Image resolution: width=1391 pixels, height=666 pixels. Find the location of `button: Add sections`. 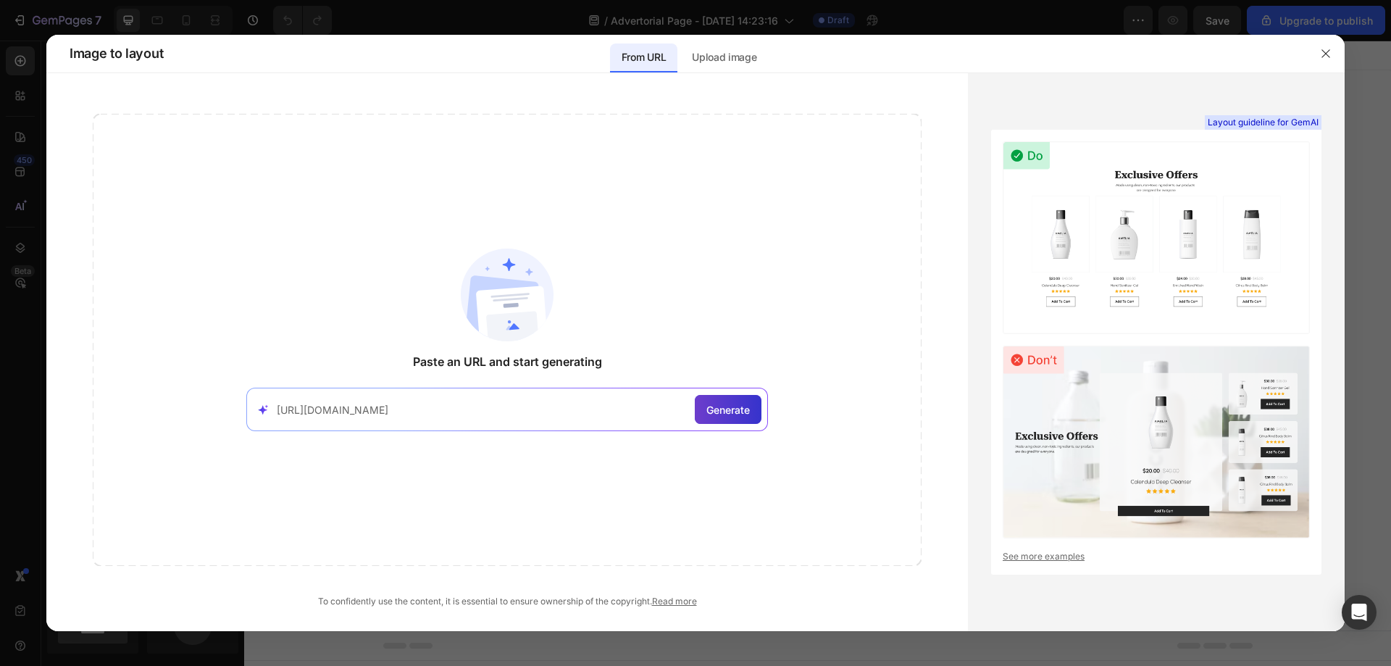

button: Add sections is located at coordinates (518, 360).